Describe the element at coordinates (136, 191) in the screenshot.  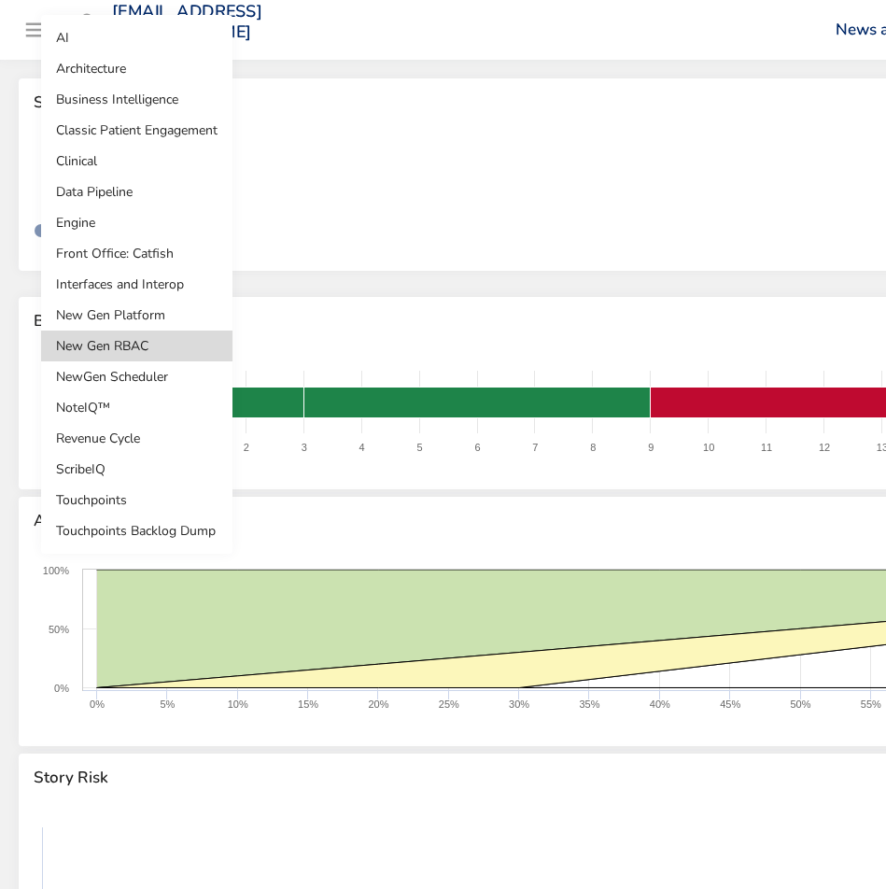
I see `li: Data Pipeline` at that location.